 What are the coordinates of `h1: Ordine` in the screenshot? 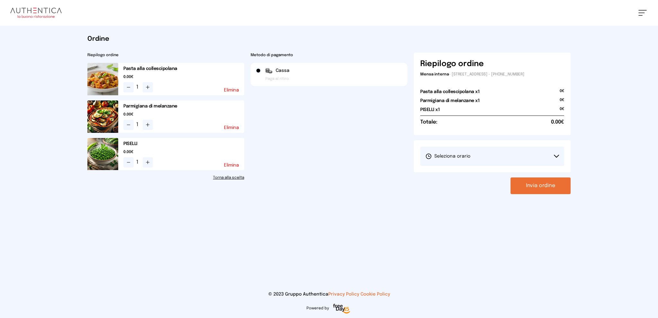 It's located at (329, 39).